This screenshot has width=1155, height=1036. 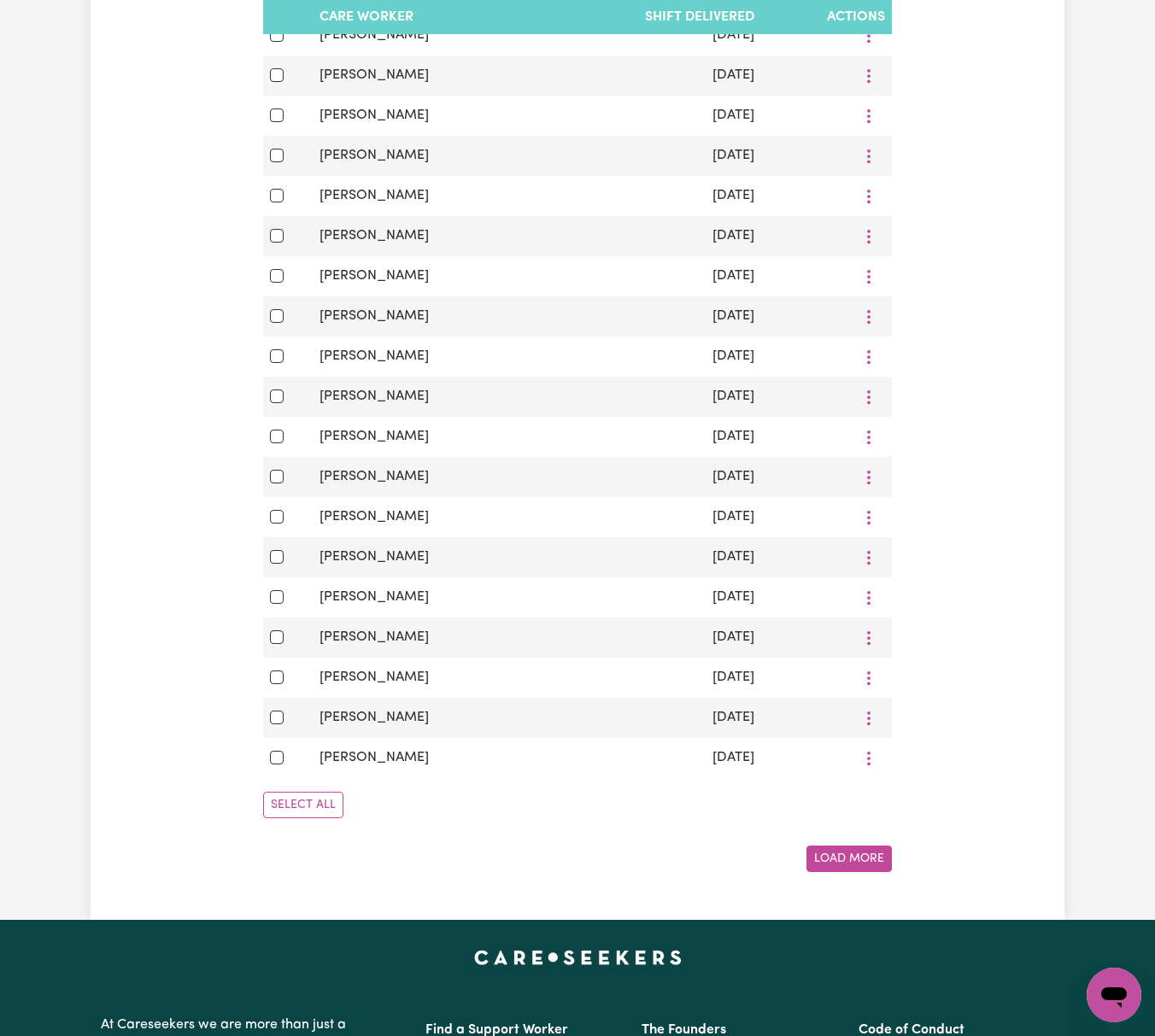 What do you see at coordinates (849, 859) in the screenshot?
I see `button: Load More` at bounding box center [849, 859].